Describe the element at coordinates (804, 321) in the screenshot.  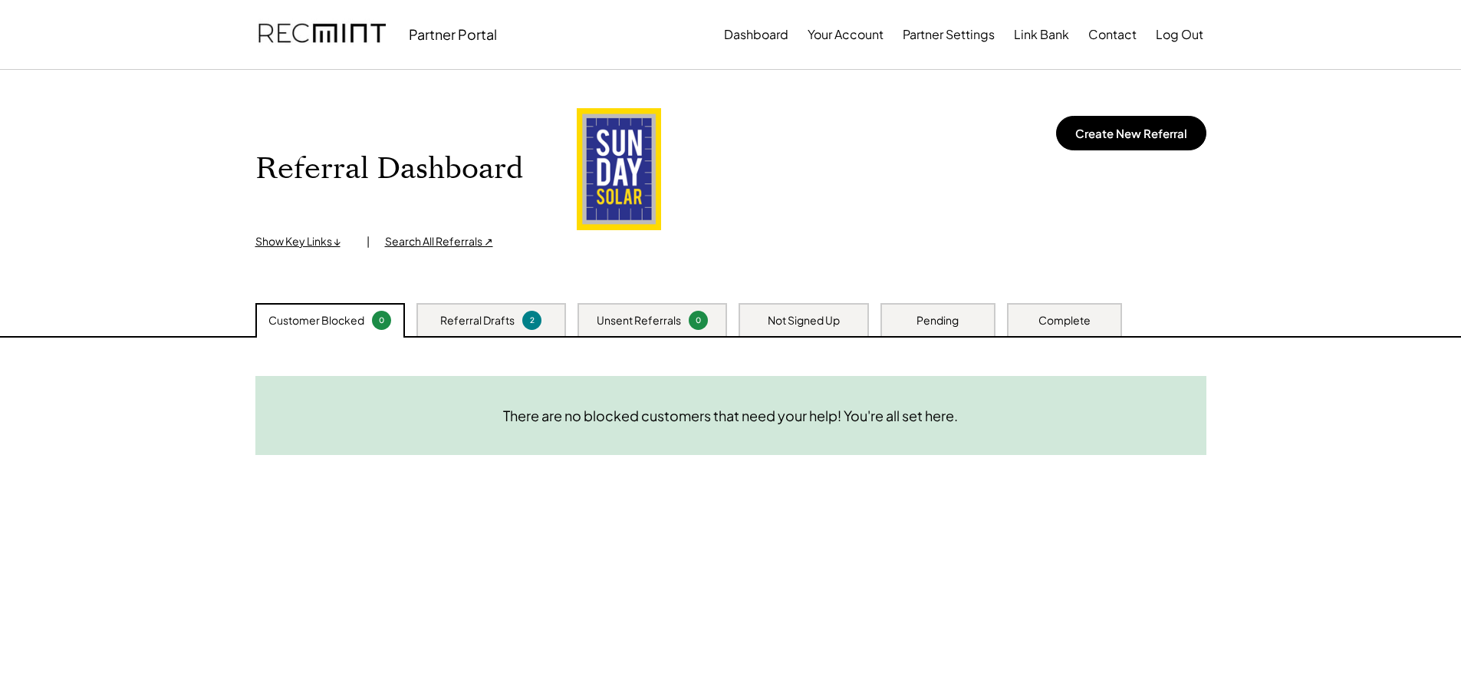
I see `div: Not Signed Up` at that location.